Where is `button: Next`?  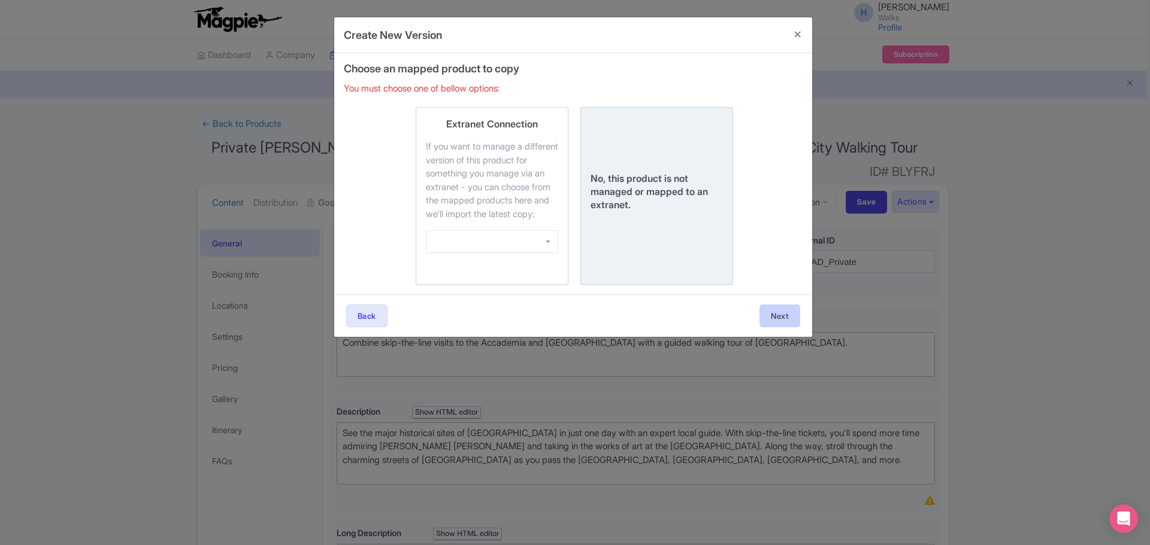 button: Next is located at coordinates (780, 316).